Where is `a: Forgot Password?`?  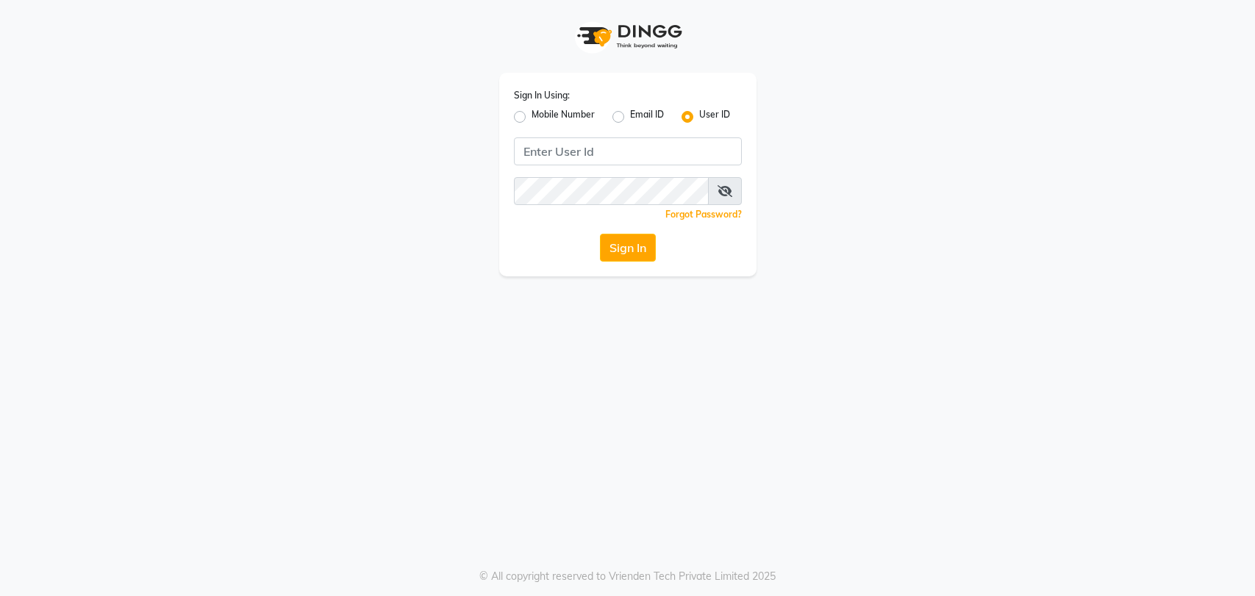 a: Forgot Password? is located at coordinates (704, 214).